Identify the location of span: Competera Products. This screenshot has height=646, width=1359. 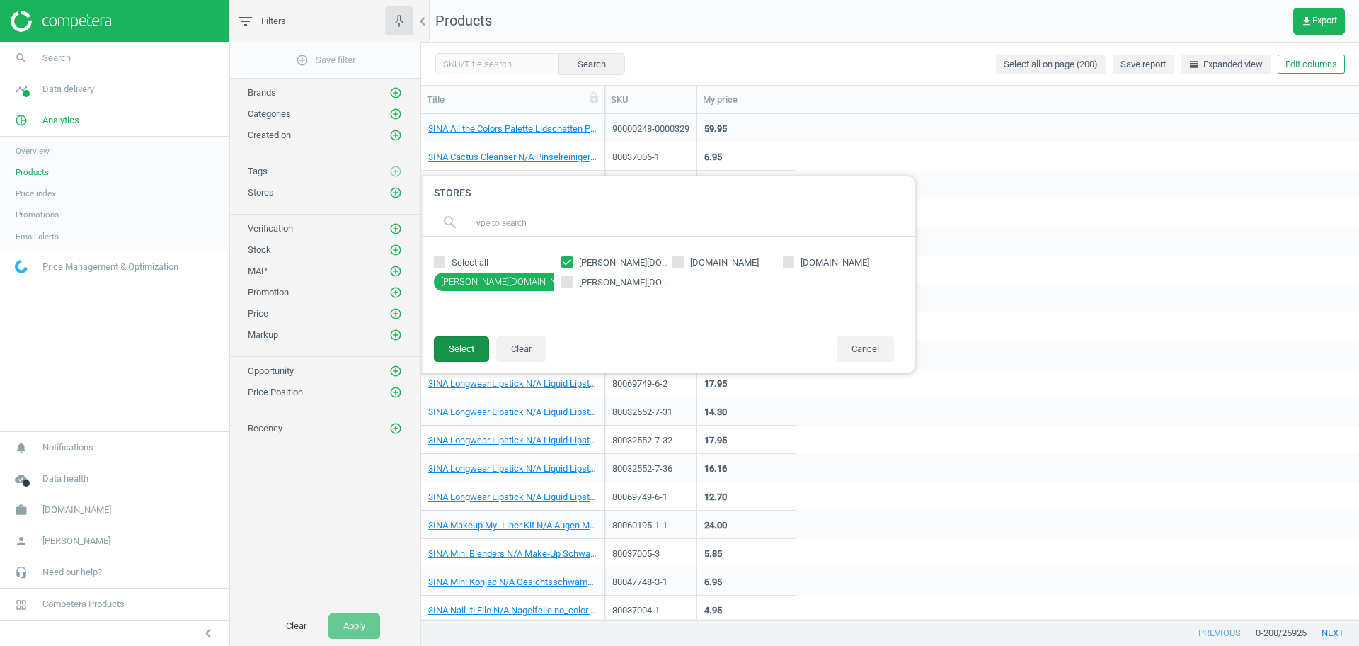
(84, 604).